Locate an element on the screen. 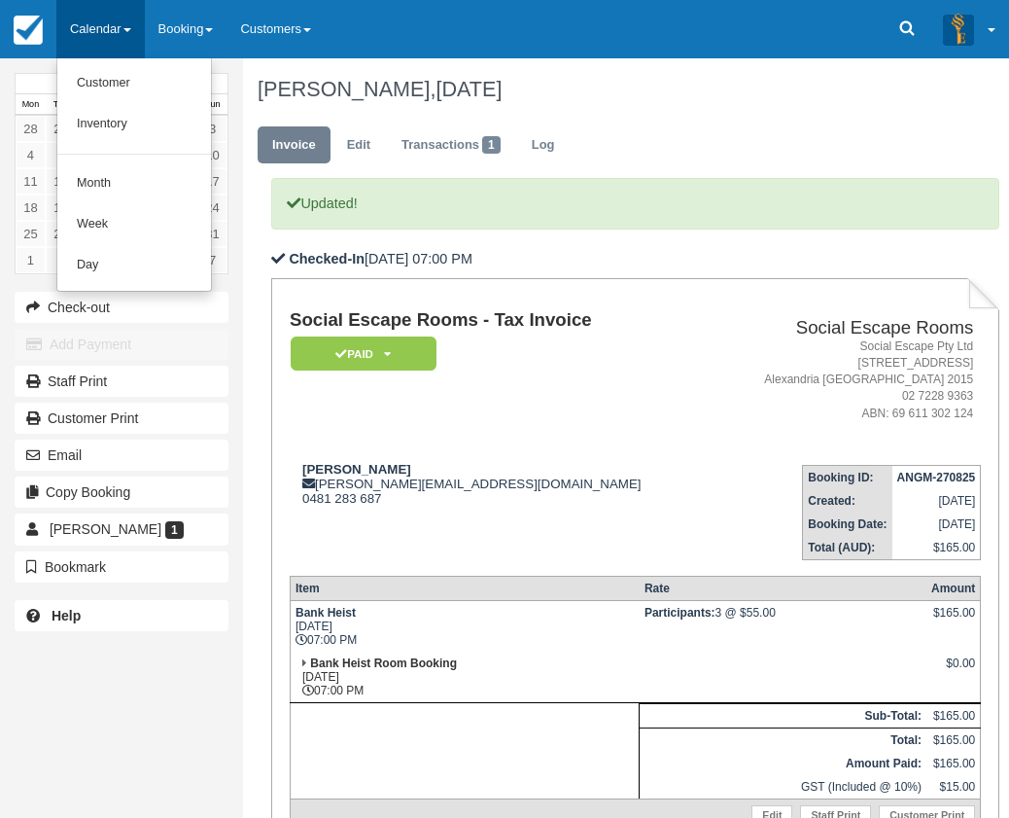 Image resolution: width=1009 pixels, height=818 pixels. strong: Participants is located at coordinates (680, 612).